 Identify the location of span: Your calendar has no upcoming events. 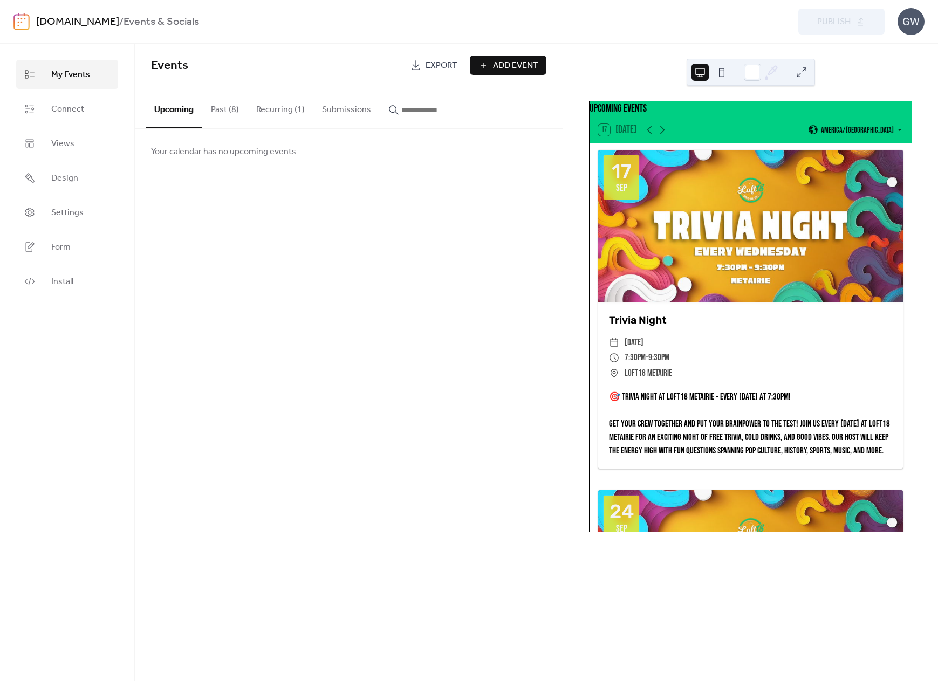
(223, 152).